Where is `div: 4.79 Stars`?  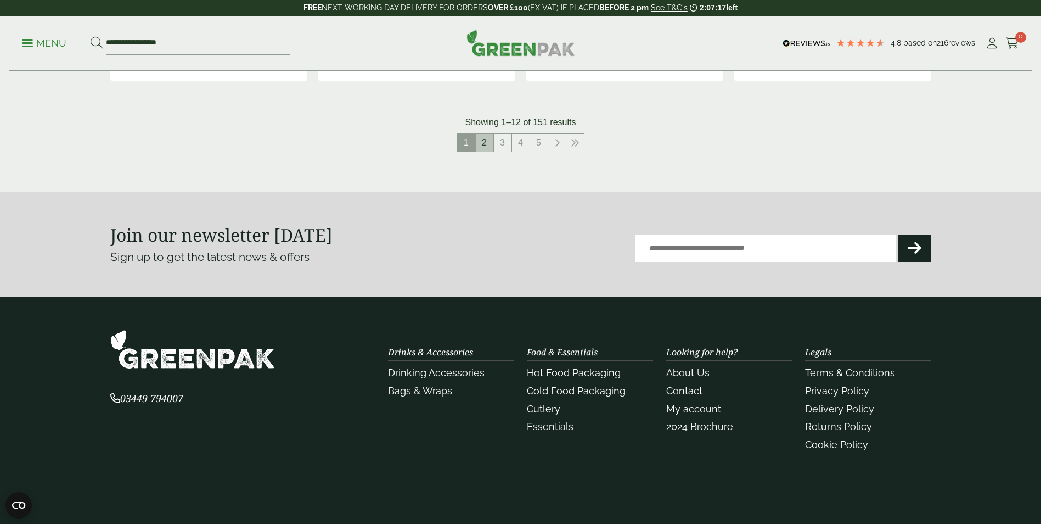
div: 4.79 Stars is located at coordinates (860, 43).